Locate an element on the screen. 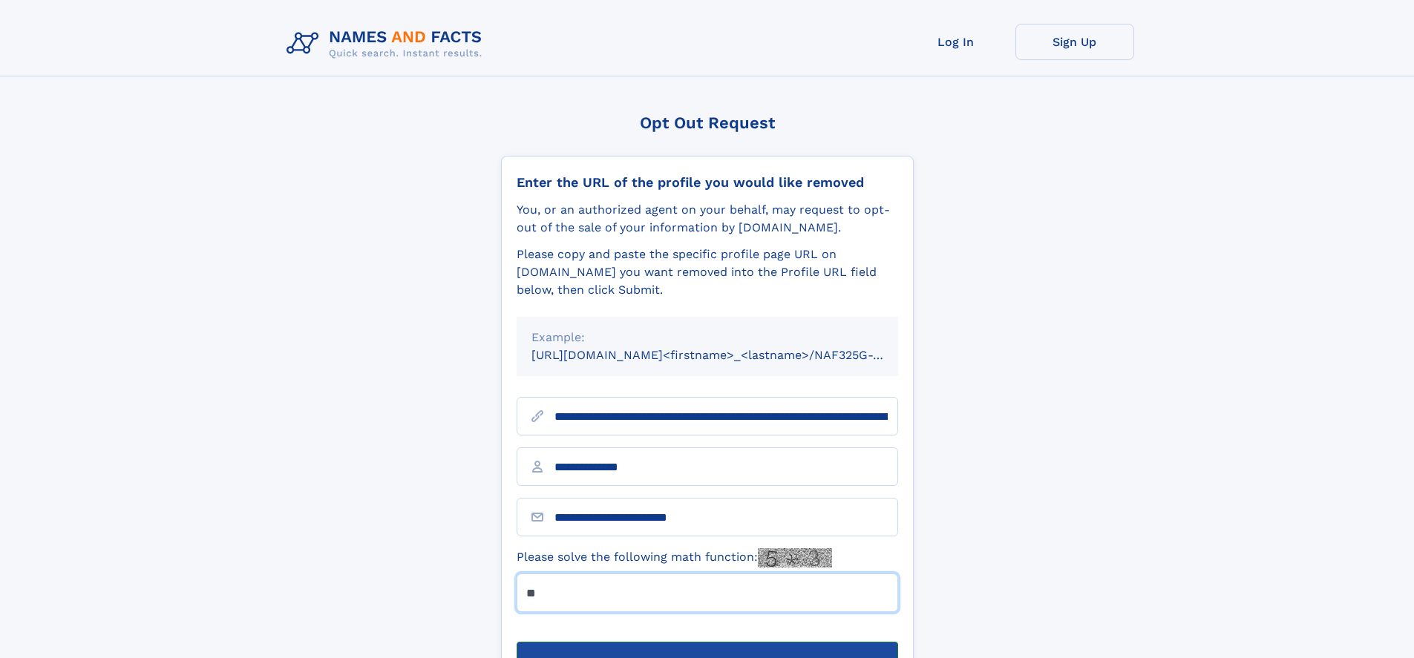  a: Sign Up is located at coordinates (1074, 42).